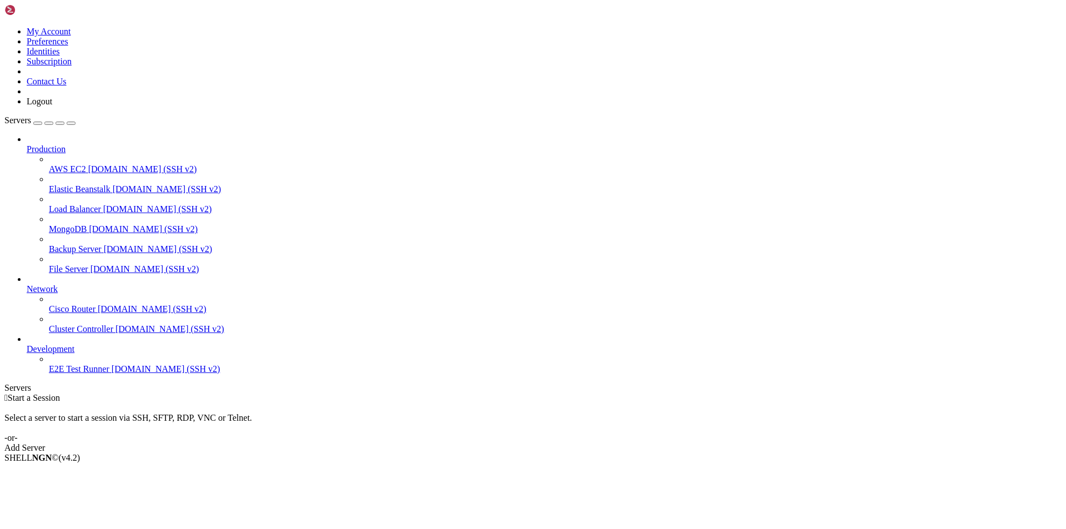 The height and width of the screenshot is (529, 1066). Describe the element at coordinates (49, 61) in the screenshot. I see `a: Subscription` at that location.